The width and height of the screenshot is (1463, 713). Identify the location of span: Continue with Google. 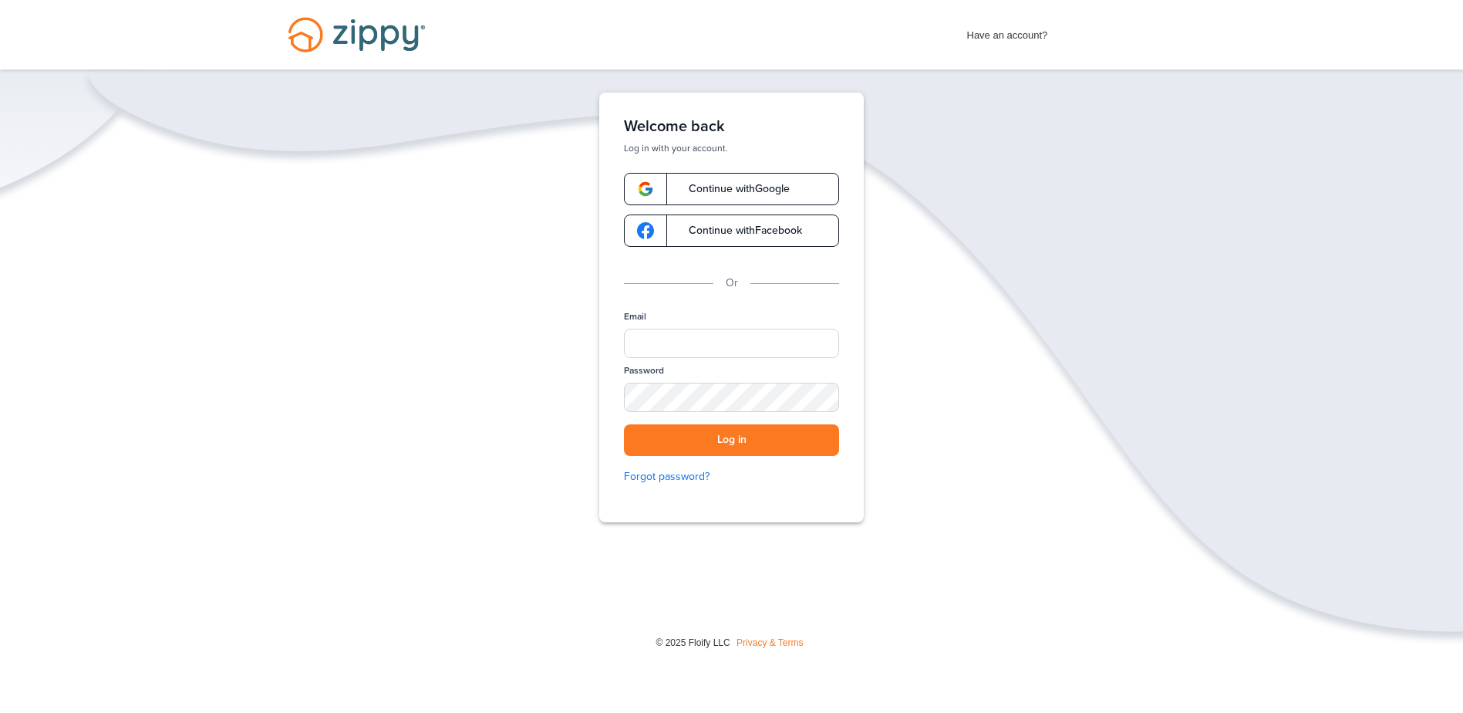
(731, 189).